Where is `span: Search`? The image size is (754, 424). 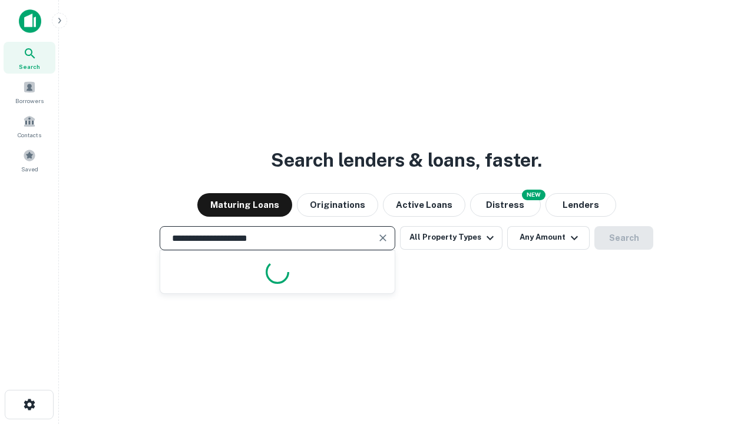
span: Search is located at coordinates (29, 67).